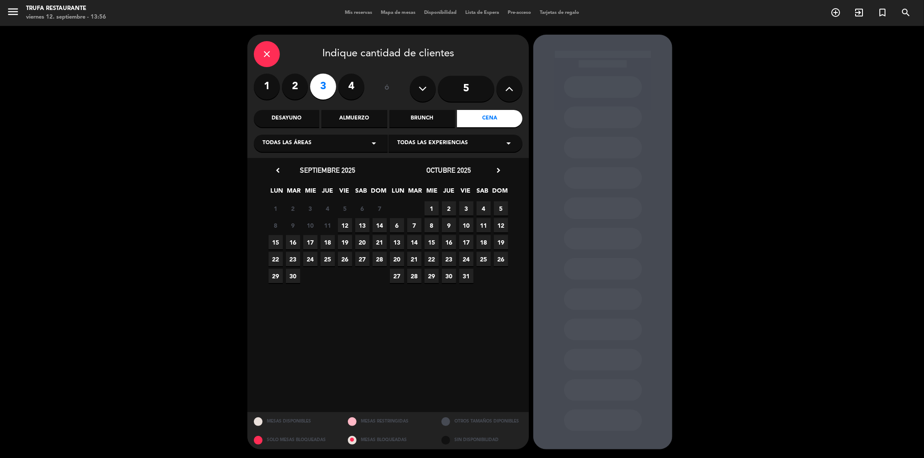 The image size is (924, 458). What do you see at coordinates (466, 276) in the screenshot?
I see `span: 31` at bounding box center [466, 276].